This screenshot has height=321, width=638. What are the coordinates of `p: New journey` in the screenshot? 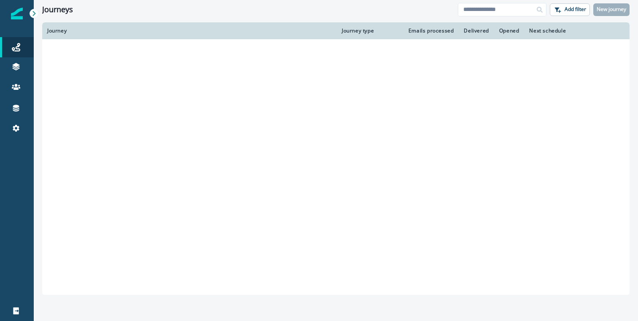 It's located at (611, 9).